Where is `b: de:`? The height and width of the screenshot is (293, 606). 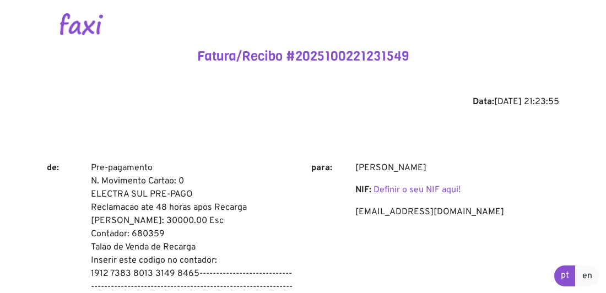 b: de: is located at coordinates (53, 168).